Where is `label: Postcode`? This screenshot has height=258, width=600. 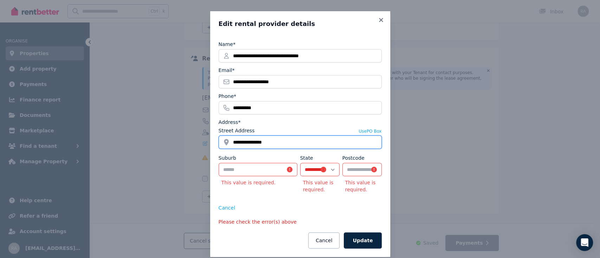
label: Postcode is located at coordinates (353, 158).